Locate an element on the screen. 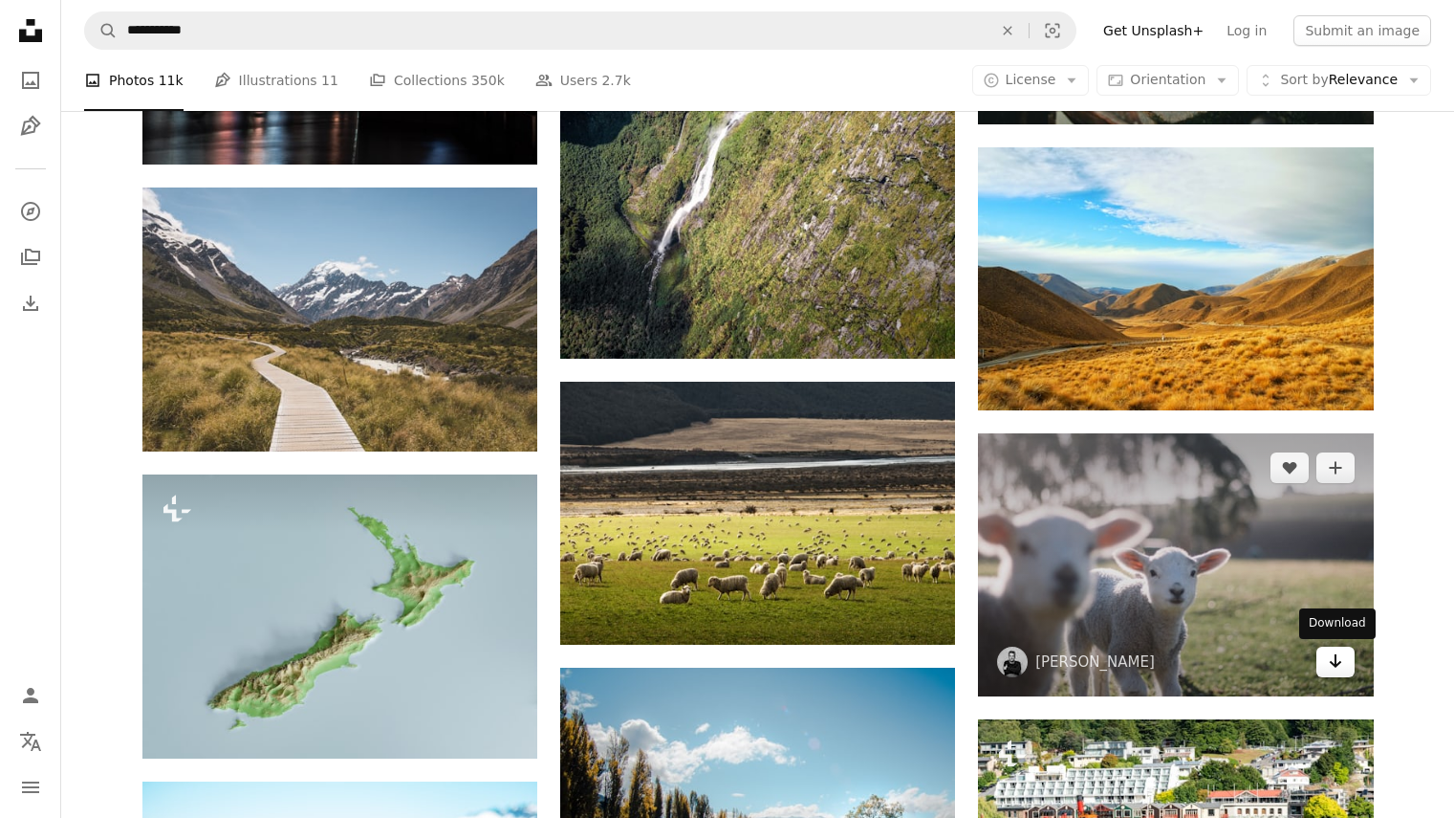 The height and width of the screenshot is (818, 1454). span: 350k is located at coordinates (488, 80).